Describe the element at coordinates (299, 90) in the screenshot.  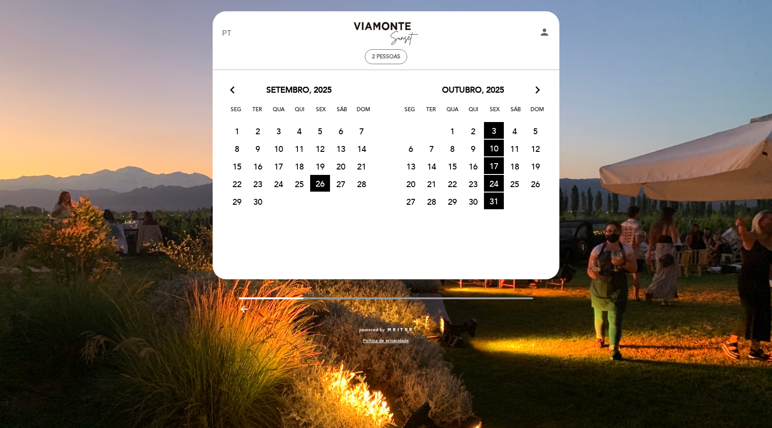
I see `span: setembro, 2025` at that location.